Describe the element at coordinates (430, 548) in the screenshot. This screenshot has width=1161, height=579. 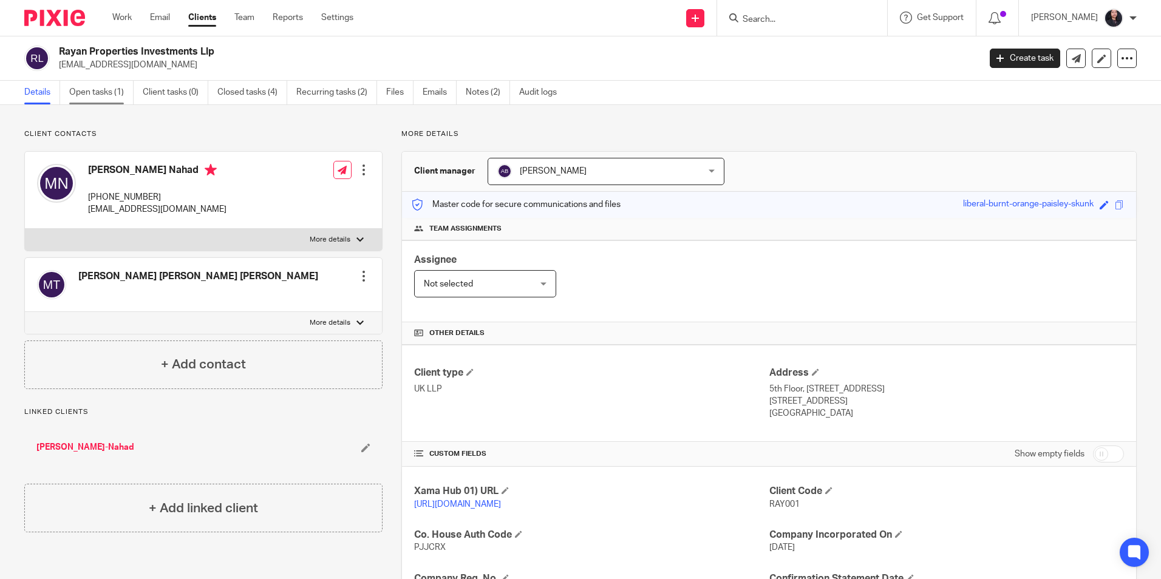
I see `span: PJJCRX` at that location.